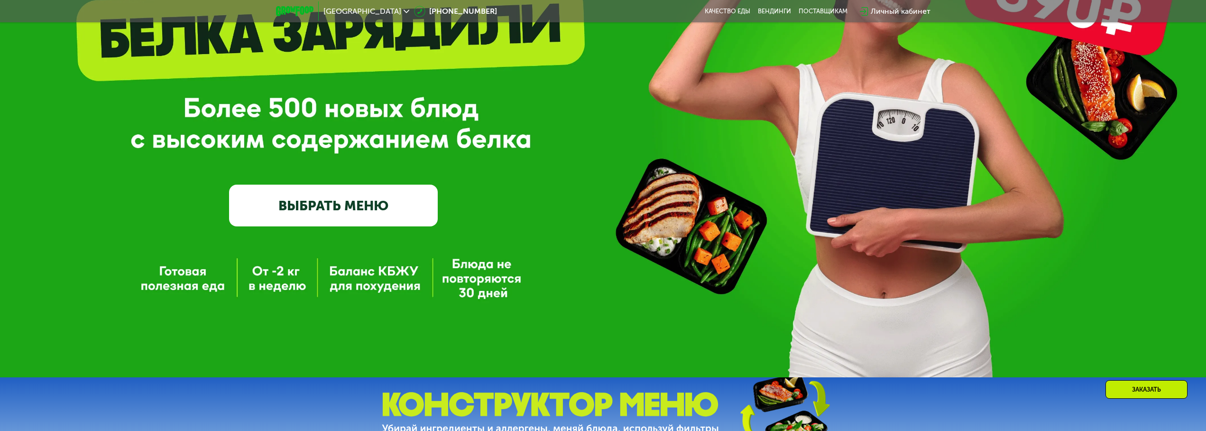 The image size is (1206, 431). I want to click on a: ВЫБРАТЬ МЕНЮ, so click(333, 205).